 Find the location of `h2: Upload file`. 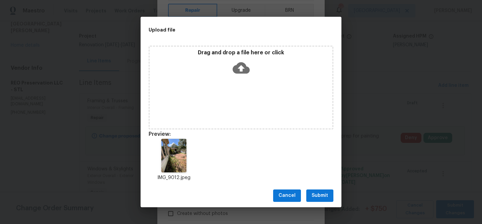

h2: Upload file is located at coordinates (226, 30).